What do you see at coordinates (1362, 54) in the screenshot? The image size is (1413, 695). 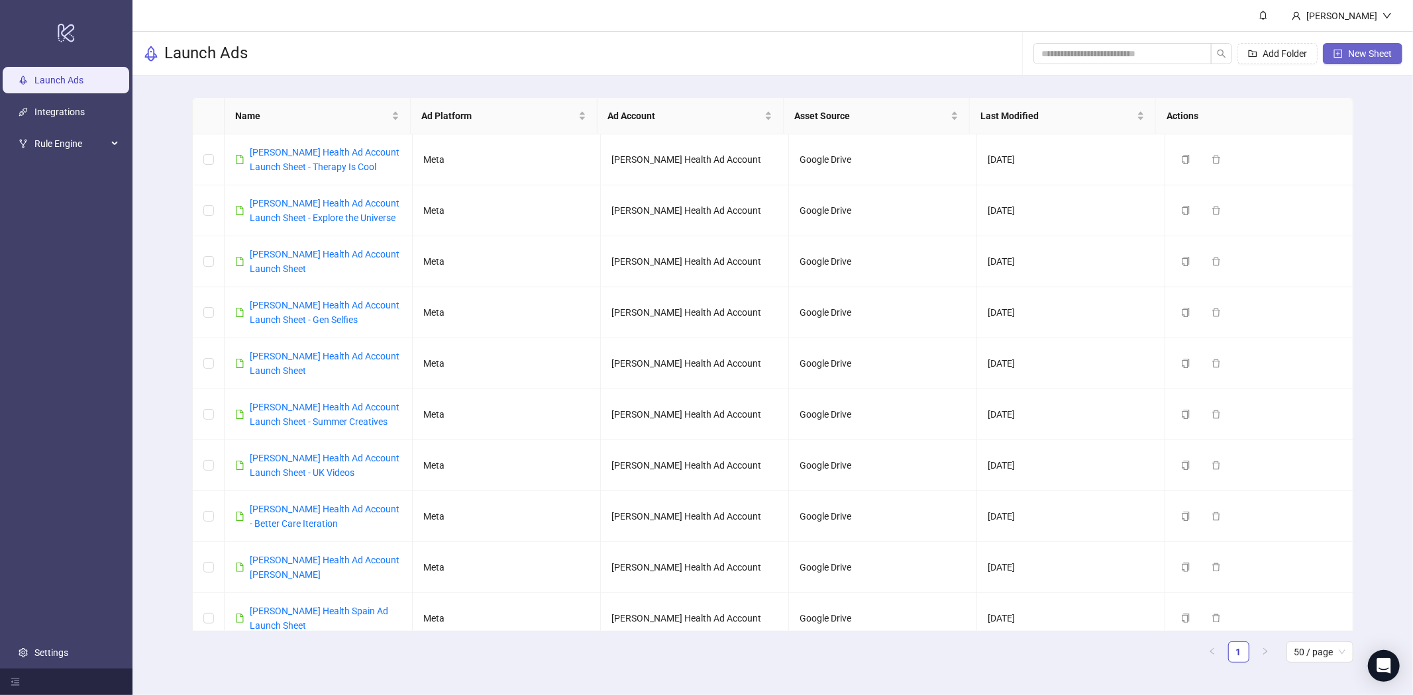 I see `button: New Sheet` at bounding box center [1362, 54].